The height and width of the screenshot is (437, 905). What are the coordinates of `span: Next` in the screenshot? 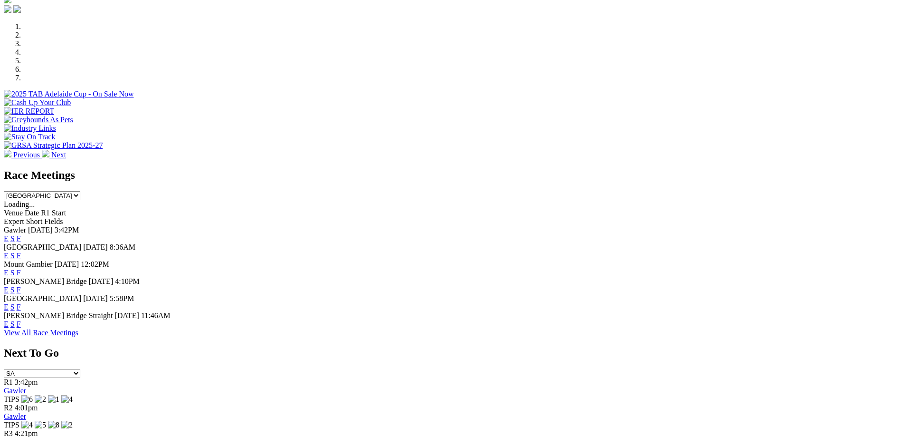 It's located at (58, 154).